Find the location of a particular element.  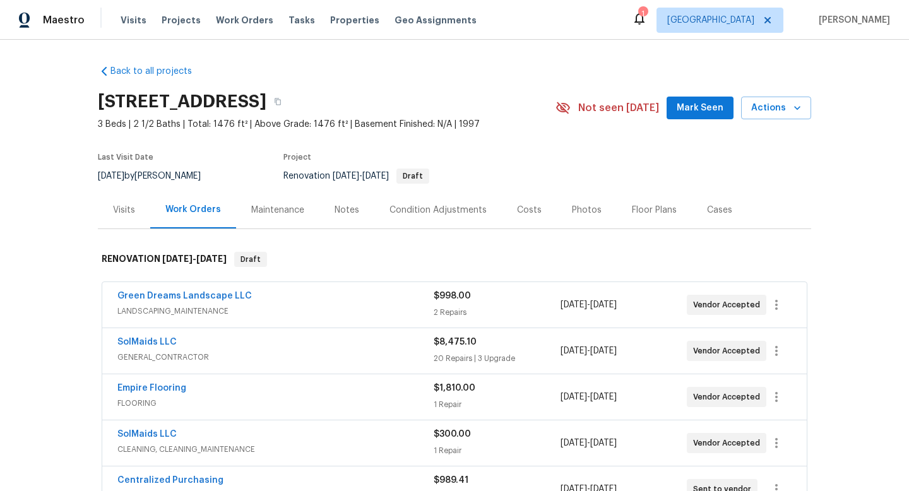

div: Maintenance is located at coordinates (278, 210).